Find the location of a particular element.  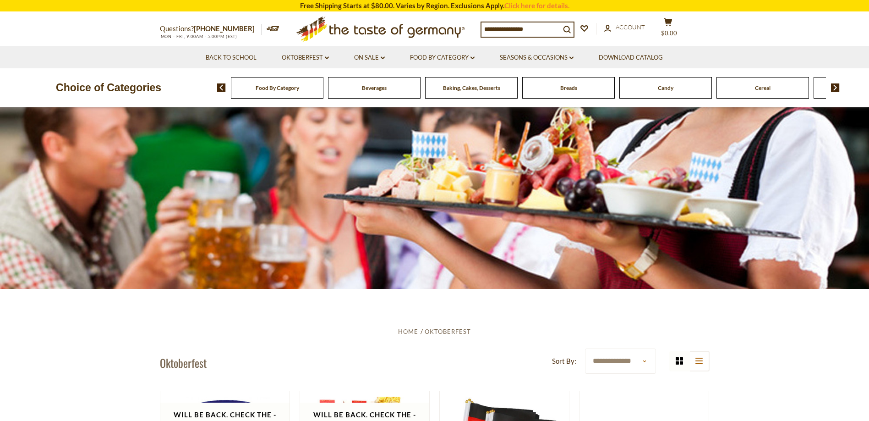

a: Seasons & Occasions is located at coordinates (537, 58).